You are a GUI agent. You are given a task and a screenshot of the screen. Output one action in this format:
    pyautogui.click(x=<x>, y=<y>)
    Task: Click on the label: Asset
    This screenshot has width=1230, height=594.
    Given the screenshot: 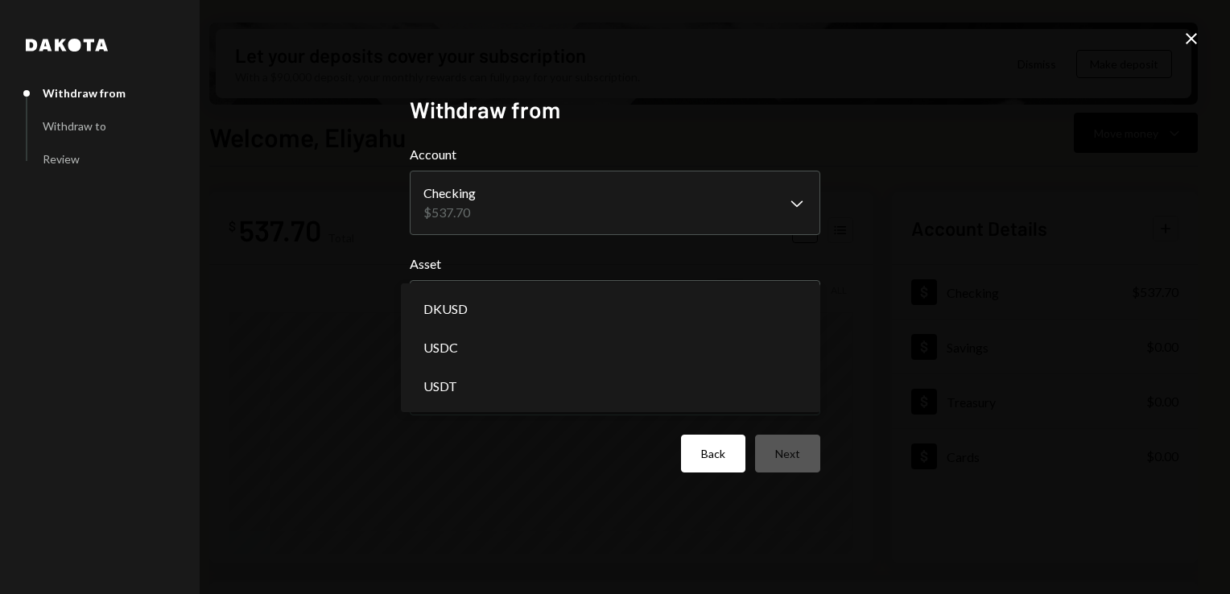 What is the action you would take?
    pyautogui.click(x=615, y=264)
    